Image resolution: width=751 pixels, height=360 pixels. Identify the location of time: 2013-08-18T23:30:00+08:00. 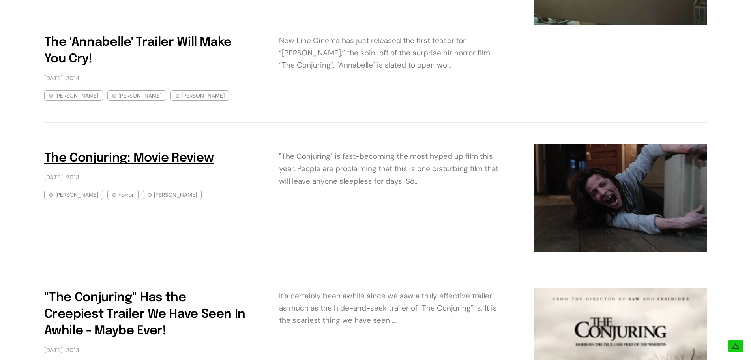
(62, 177).